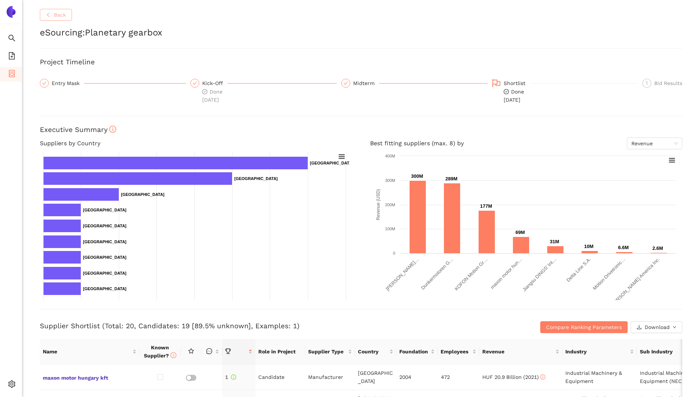 The image size is (700, 397). What do you see at coordinates (231, 377) in the screenshot?
I see `span: 1` at bounding box center [231, 377].